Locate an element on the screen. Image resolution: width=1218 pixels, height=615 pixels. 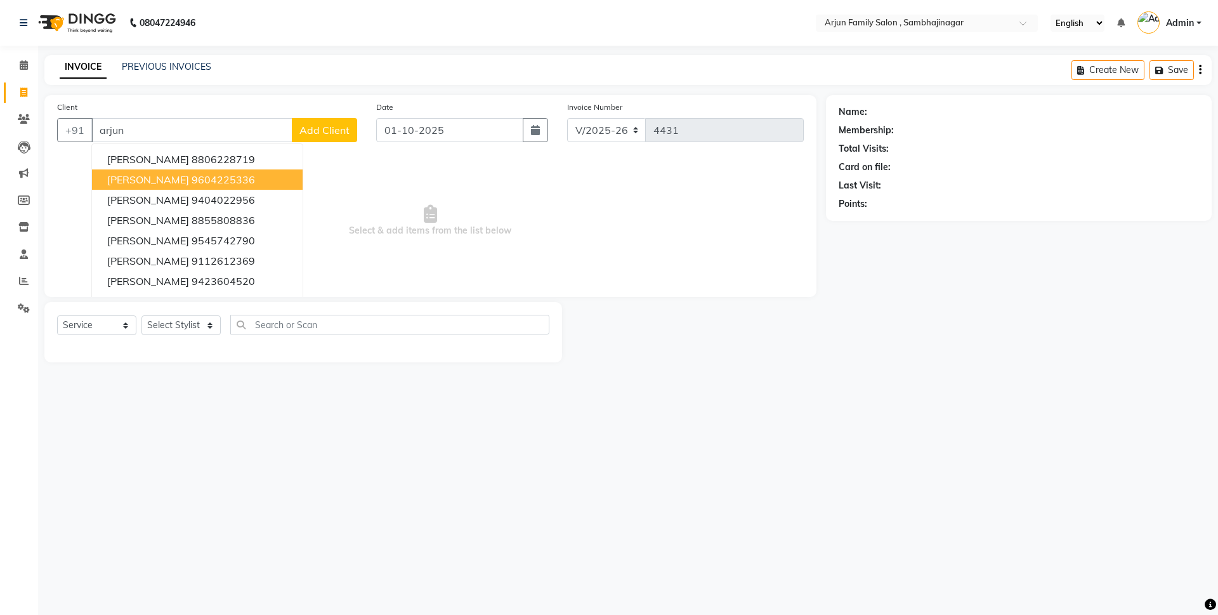
ngb-highlight: 9112612369 is located at coordinates (223, 261).